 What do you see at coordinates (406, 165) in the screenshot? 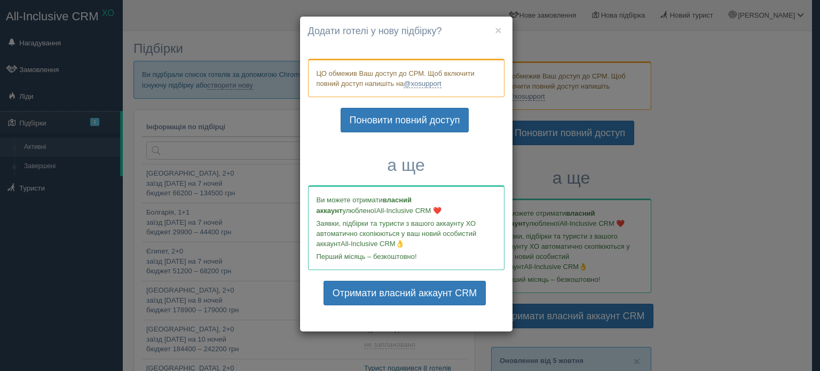
I see `h3: а ще` at bounding box center [406, 165].